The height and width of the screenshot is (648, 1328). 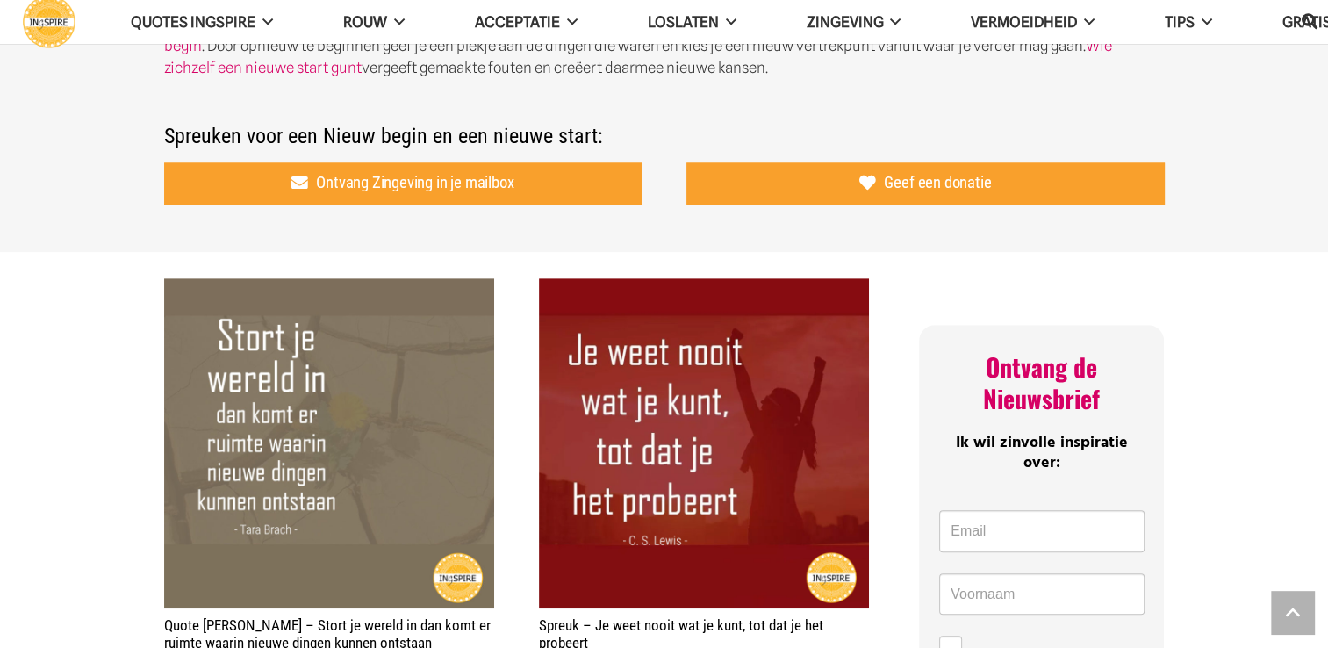 I want to click on a: Ontvang Zingeving in je mailbox, so click(x=403, y=183).